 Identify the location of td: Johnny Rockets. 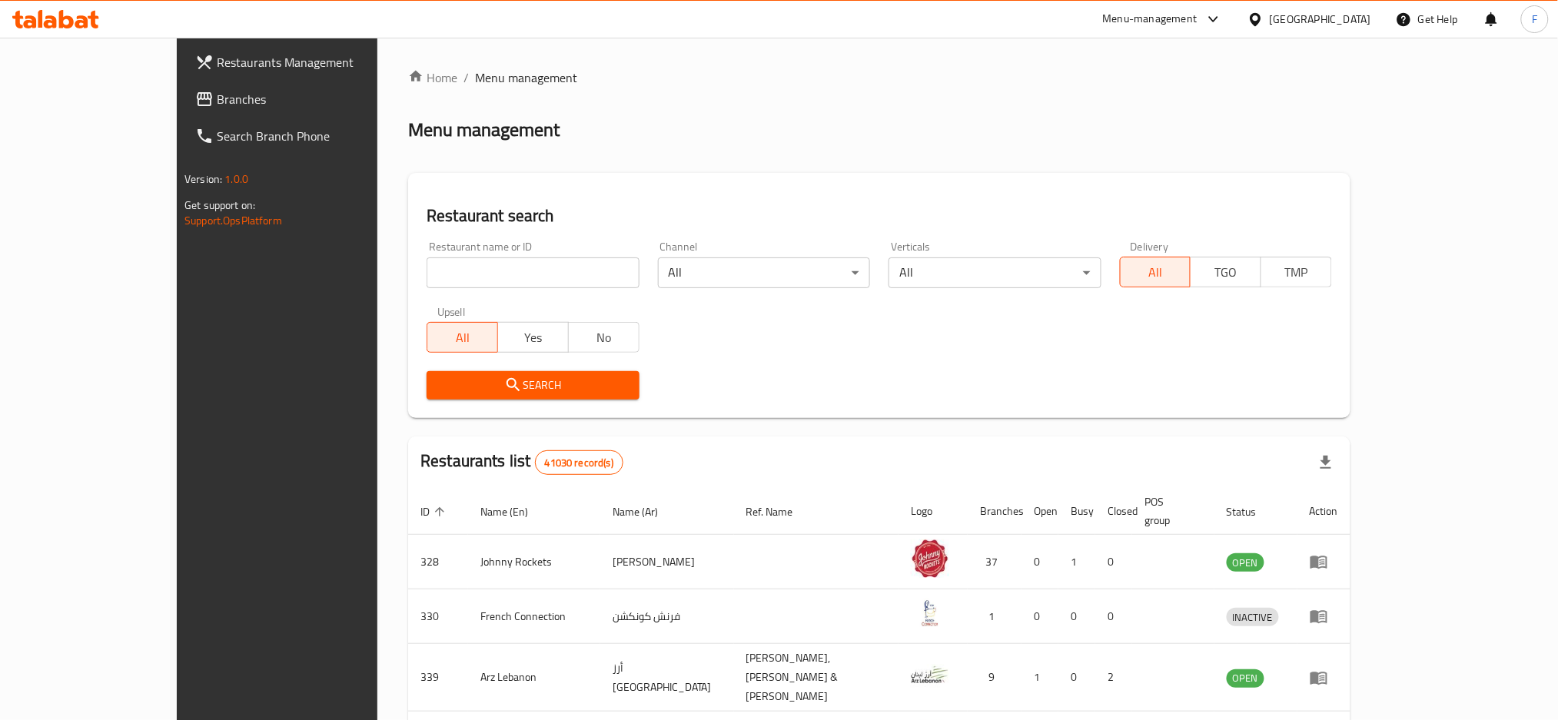
(534, 562).